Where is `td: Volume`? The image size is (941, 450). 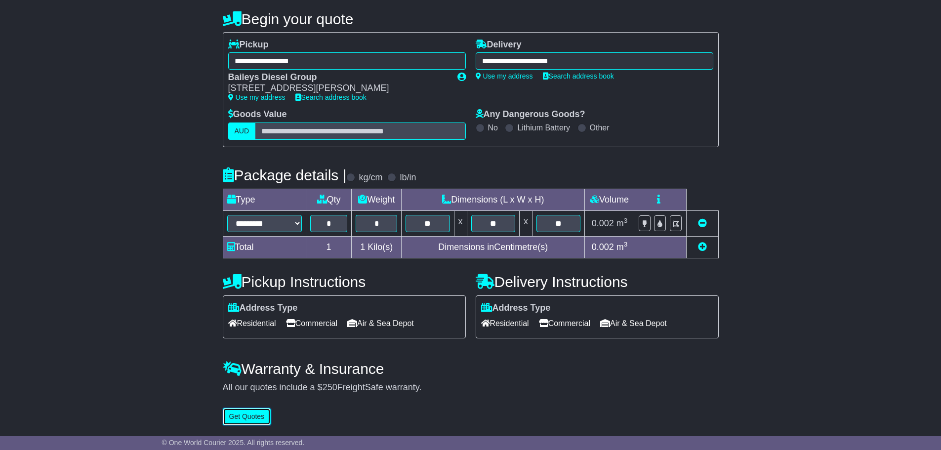
td: Volume is located at coordinates (610, 200).